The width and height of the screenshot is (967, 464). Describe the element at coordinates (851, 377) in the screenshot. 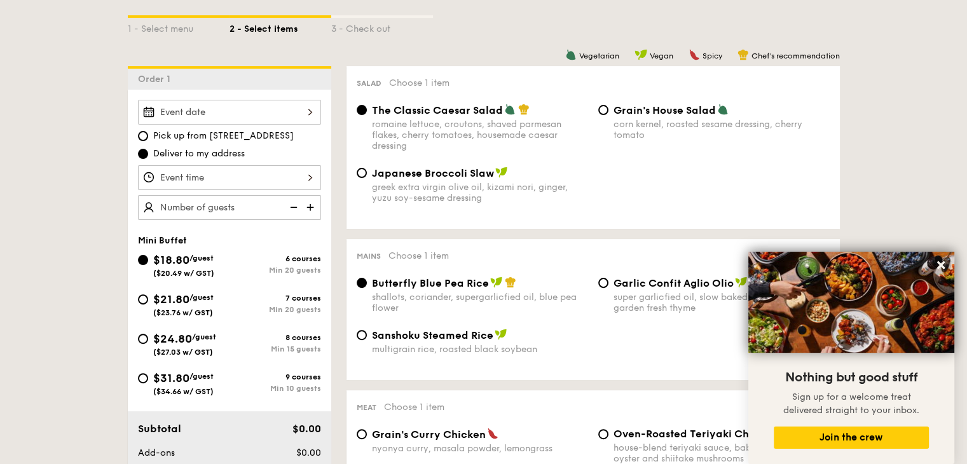

I see `span: Nothing but good stuff` at that location.